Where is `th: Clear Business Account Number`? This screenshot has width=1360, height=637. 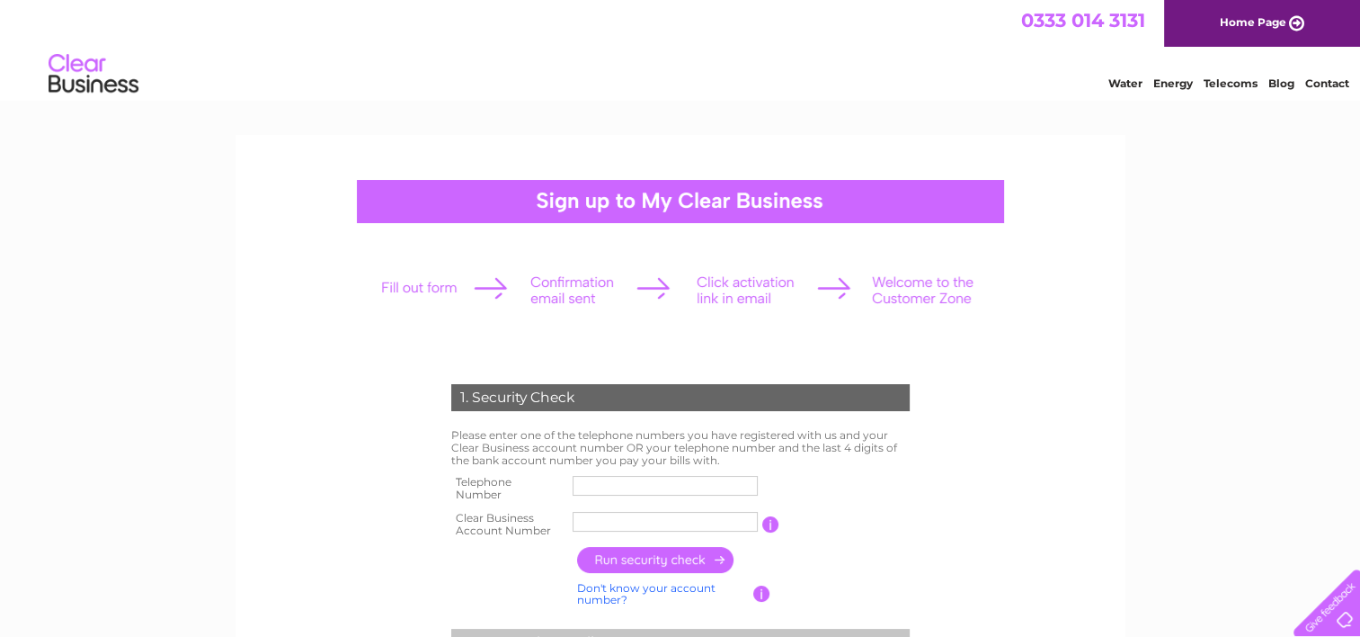 th: Clear Business Account Number is located at coordinates (508, 524).